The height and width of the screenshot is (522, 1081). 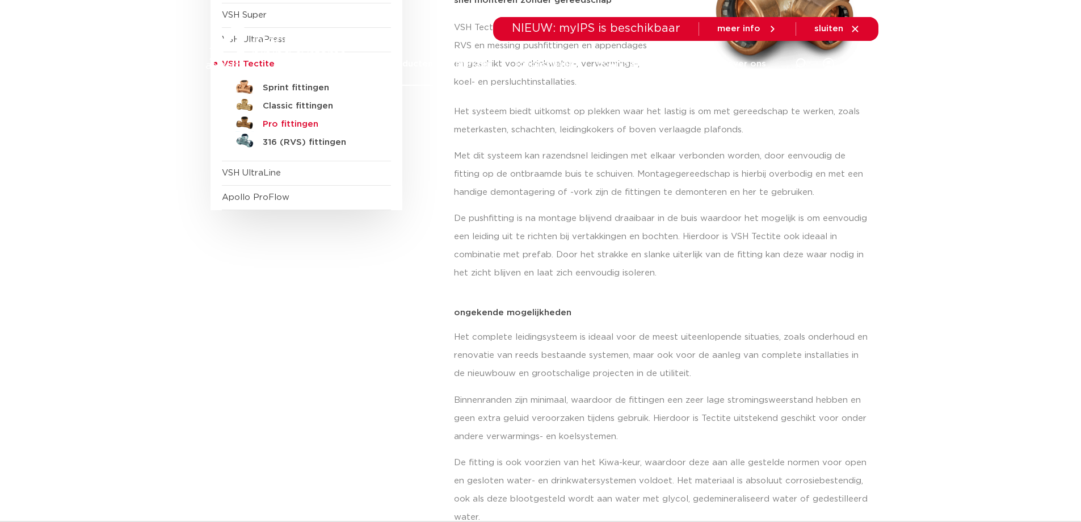 What do you see at coordinates (662, 174) in the screenshot?
I see `p: Met dit systeem kan razendsnel leidingen met elkaar verbonden worden, door eenvoudig de fitting o...` at bounding box center [662, 174].